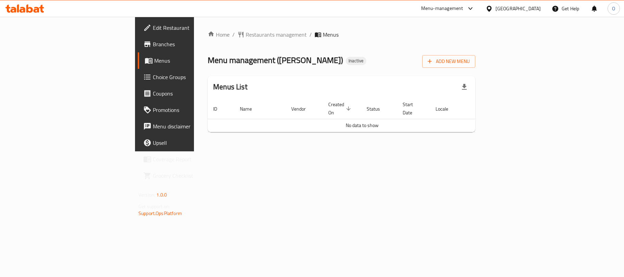 This screenshot has height=277, width=624. I want to click on a: Upsell, so click(188, 143).